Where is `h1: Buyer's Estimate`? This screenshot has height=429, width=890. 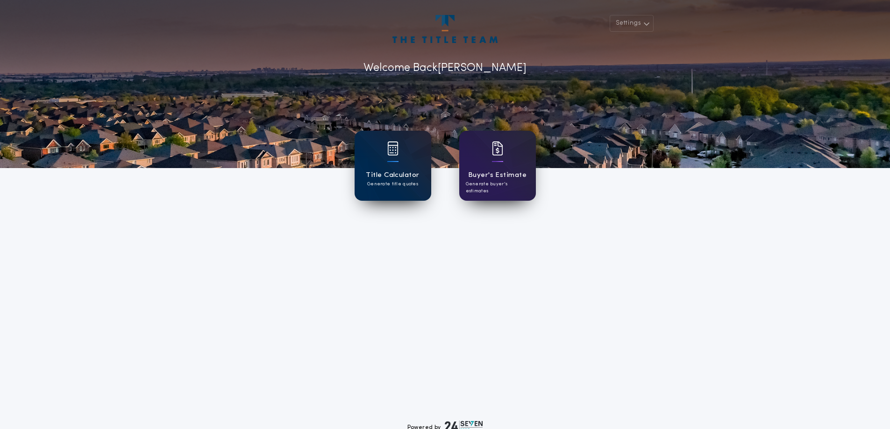
h1: Buyer's Estimate is located at coordinates (497, 175).